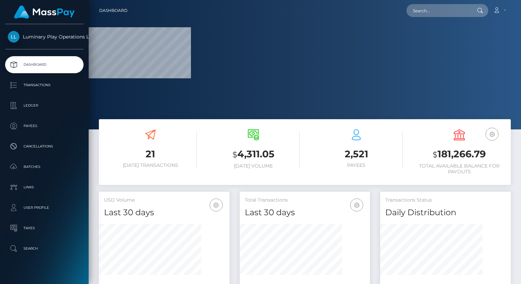  What do you see at coordinates (44, 147) in the screenshot?
I see `a: Cancellations` at bounding box center [44, 147].